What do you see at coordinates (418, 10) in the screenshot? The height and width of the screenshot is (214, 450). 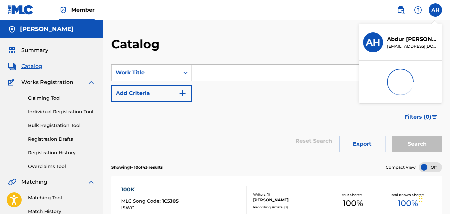 I see `div: Help` at bounding box center [418, 10].